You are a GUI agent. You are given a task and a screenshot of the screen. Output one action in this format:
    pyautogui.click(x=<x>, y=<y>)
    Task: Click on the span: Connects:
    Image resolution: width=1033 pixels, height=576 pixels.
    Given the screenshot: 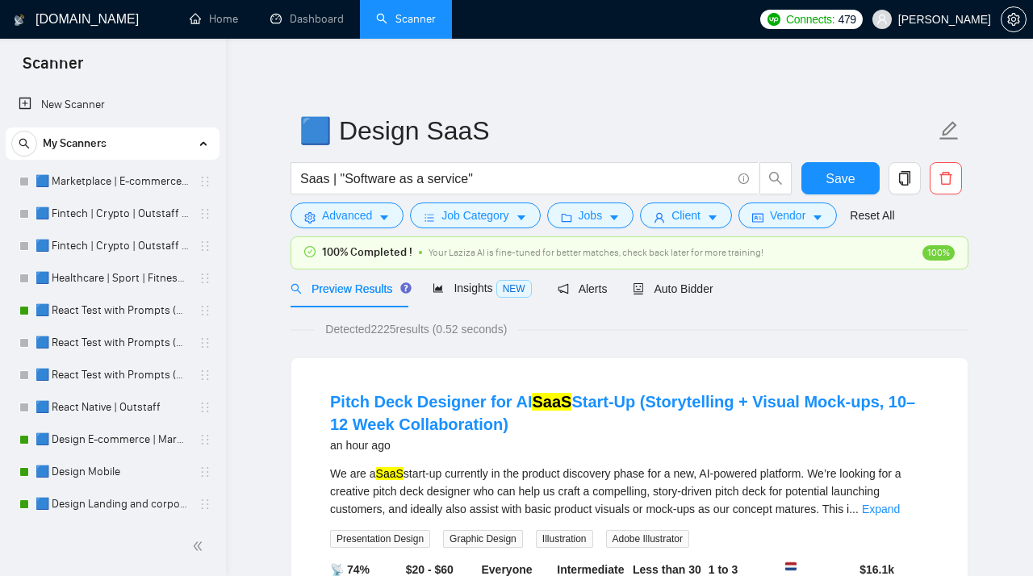 What is the action you would take?
    pyautogui.click(x=811, y=19)
    